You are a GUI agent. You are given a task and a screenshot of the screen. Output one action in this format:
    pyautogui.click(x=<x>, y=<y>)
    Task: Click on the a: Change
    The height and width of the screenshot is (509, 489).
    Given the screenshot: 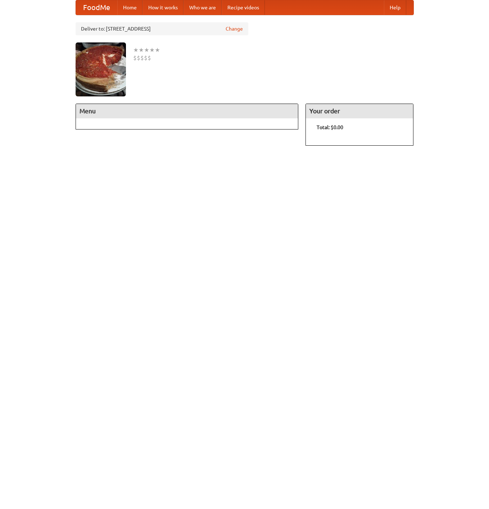 What is the action you would take?
    pyautogui.click(x=234, y=29)
    